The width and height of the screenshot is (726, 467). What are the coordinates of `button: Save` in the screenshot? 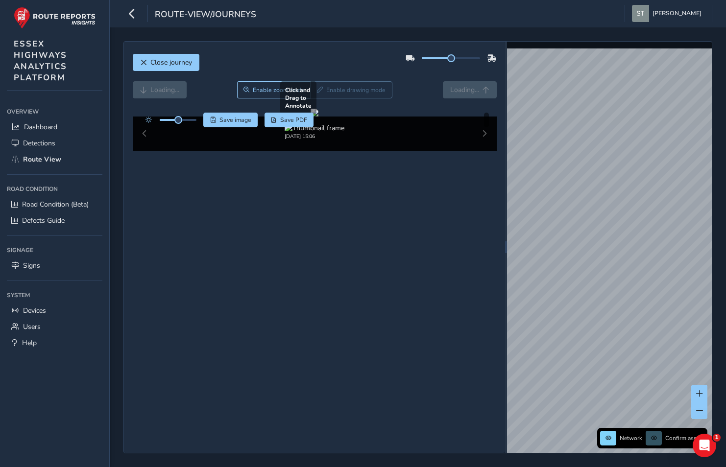 It's located at (230, 120).